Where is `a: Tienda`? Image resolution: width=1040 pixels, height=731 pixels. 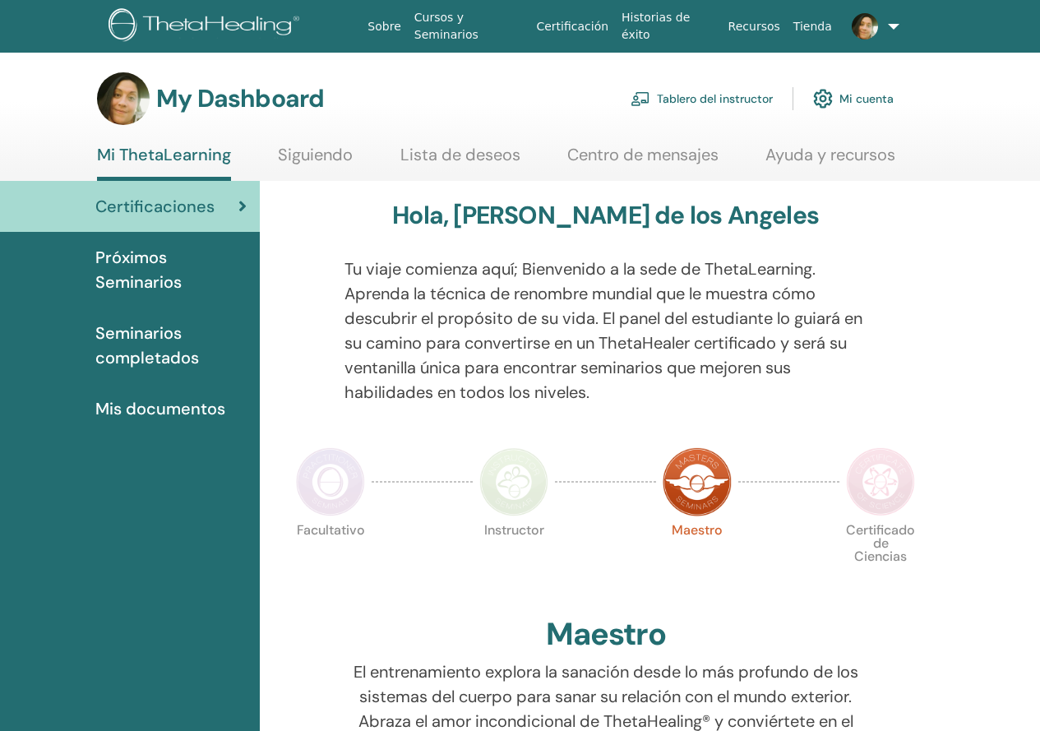
a: Tienda is located at coordinates (812, 26).